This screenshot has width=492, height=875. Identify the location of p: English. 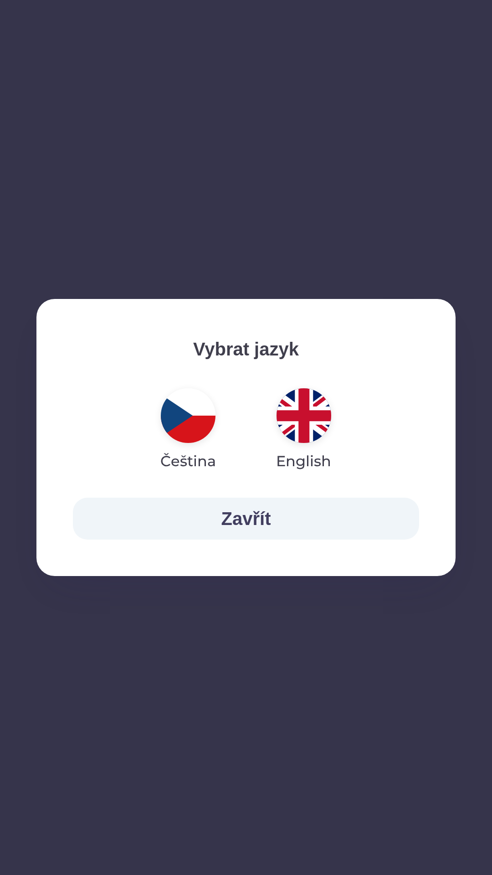
(304, 461).